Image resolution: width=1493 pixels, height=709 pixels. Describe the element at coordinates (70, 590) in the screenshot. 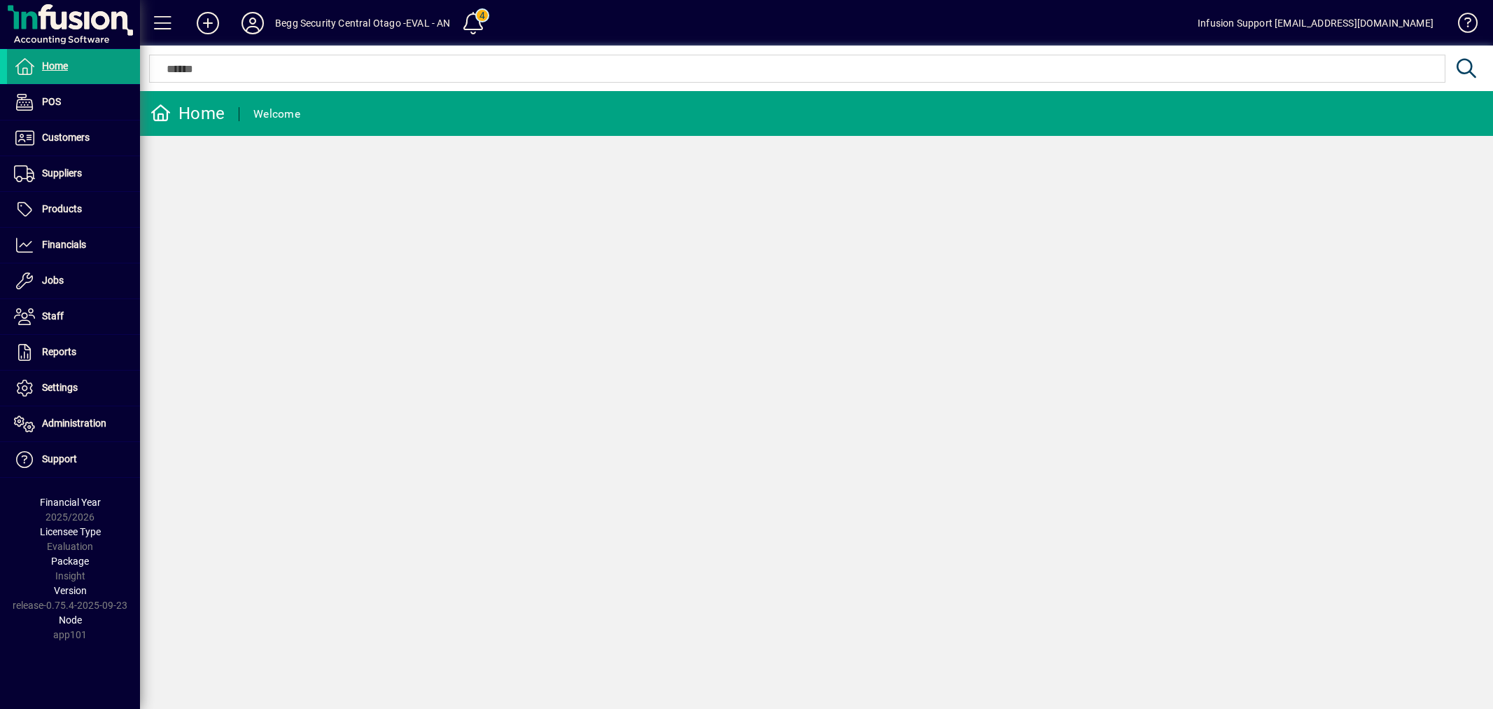

I see `span: Version` at that location.